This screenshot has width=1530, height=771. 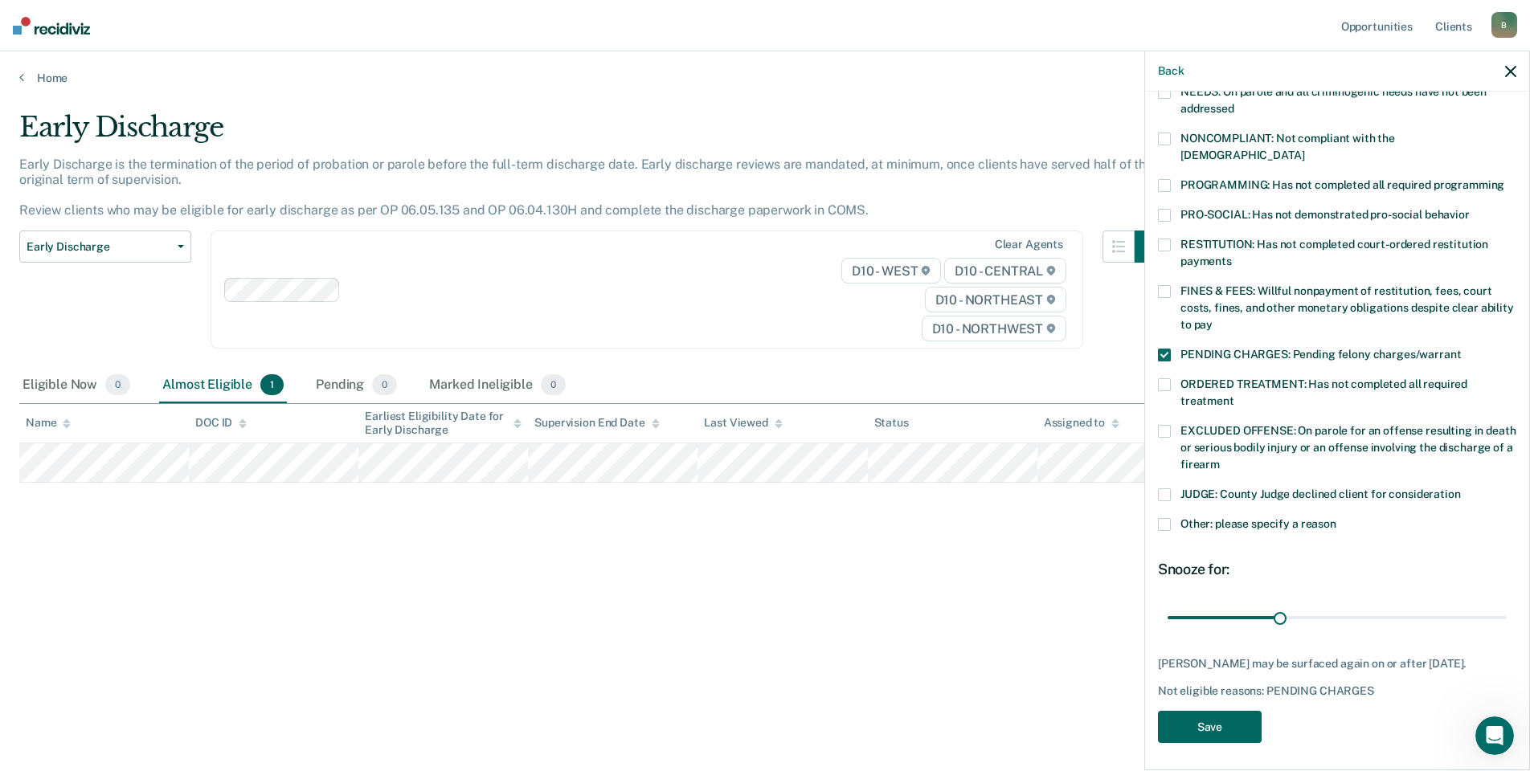 What do you see at coordinates (1028, 244) in the screenshot?
I see `div: Clear agents` at bounding box center [1028, 244].